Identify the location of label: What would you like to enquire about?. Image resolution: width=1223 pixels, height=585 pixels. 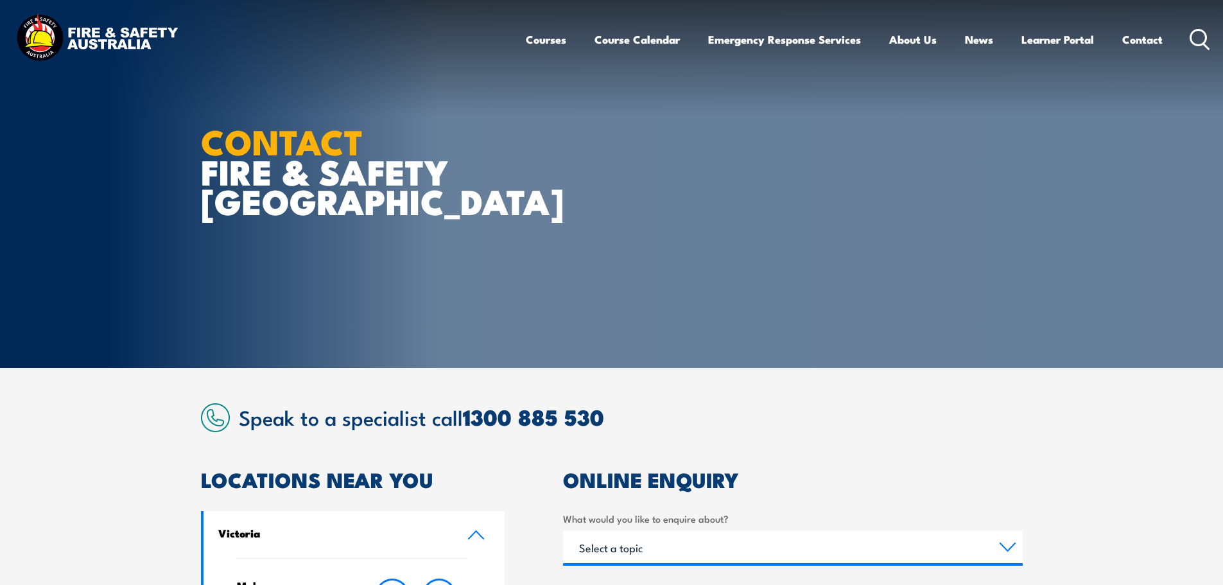
(793, 518).